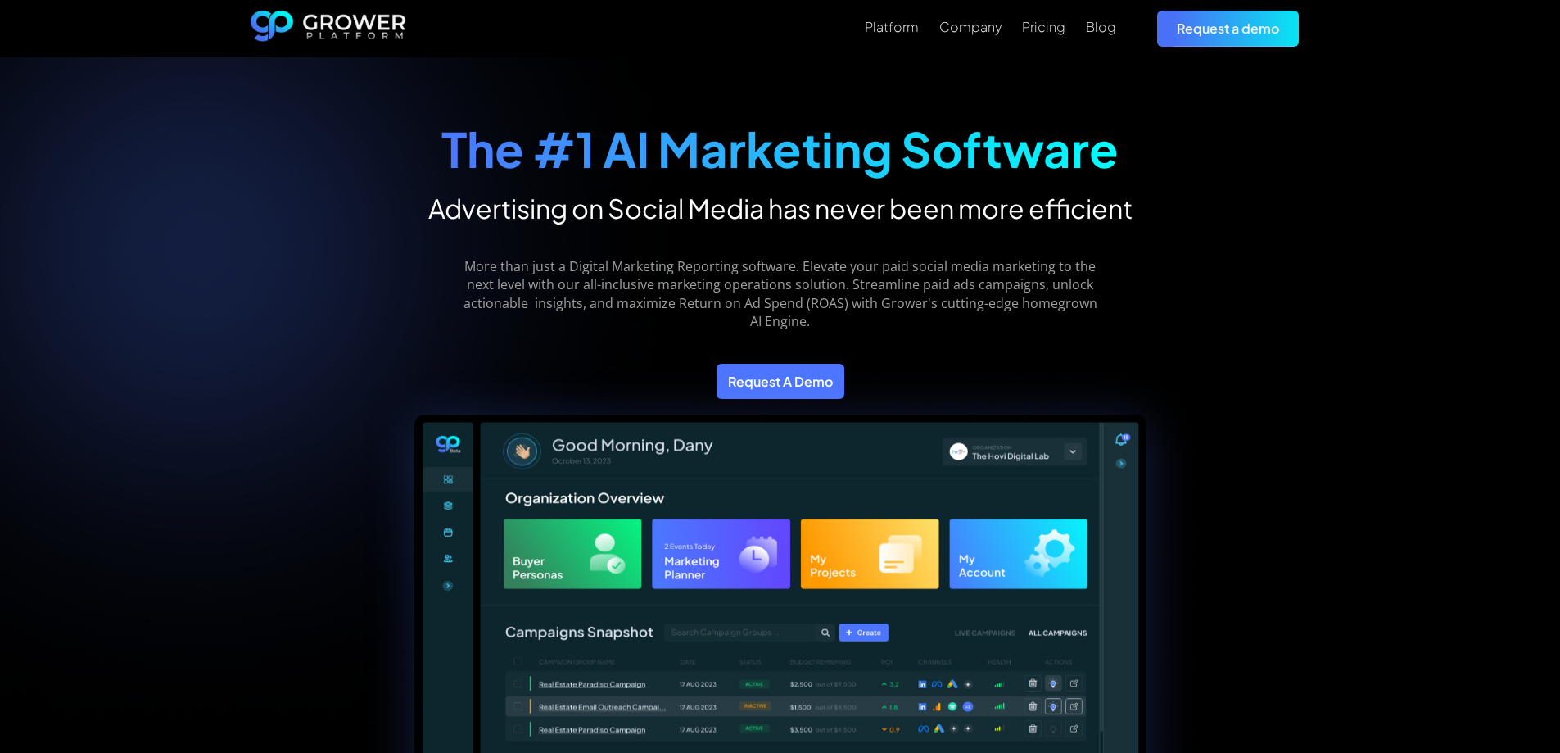 The width and height of the screenshot is (1560, 753). I want to click on a: Blog, so click(1101, 27).